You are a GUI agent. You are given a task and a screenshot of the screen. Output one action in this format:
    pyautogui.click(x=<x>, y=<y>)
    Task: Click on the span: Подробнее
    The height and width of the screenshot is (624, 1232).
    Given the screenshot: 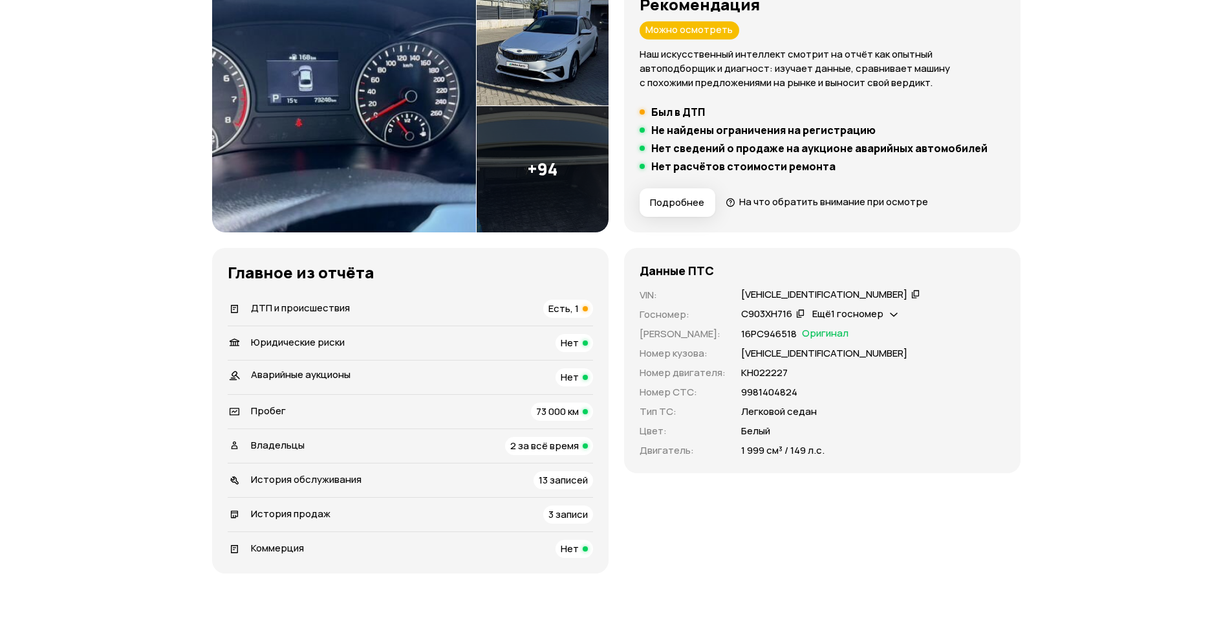 What is the action you would take?
    pyautogui.click(x=677, y=202)
    